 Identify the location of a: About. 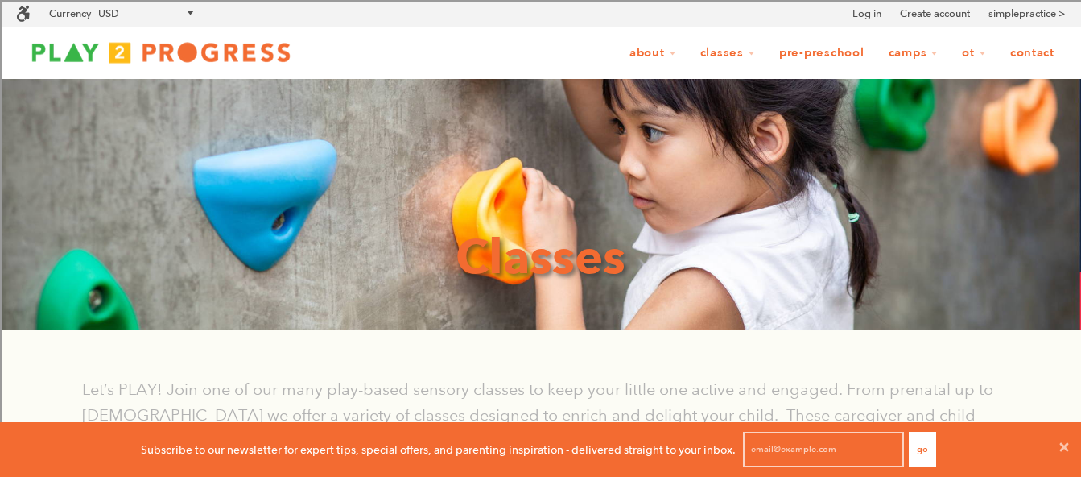
(653, 53).